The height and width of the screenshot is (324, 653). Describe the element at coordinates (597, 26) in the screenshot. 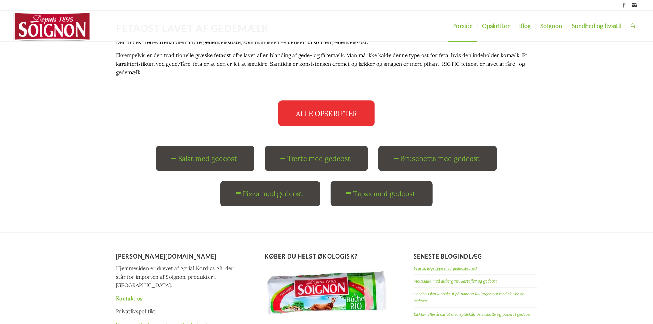

I see `a: Sundhed og livsstil` at that location.